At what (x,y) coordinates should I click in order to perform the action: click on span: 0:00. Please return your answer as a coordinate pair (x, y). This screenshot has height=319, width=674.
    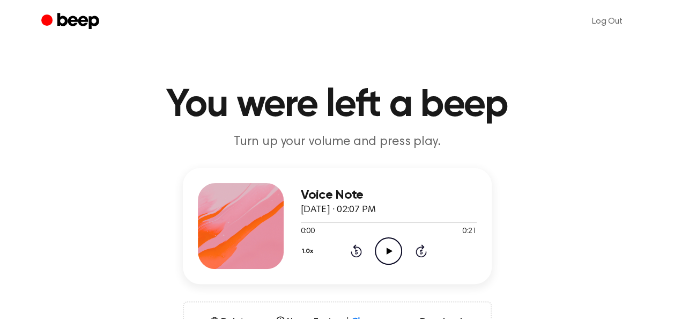
    Looking at the image, I should click on (308, 231).